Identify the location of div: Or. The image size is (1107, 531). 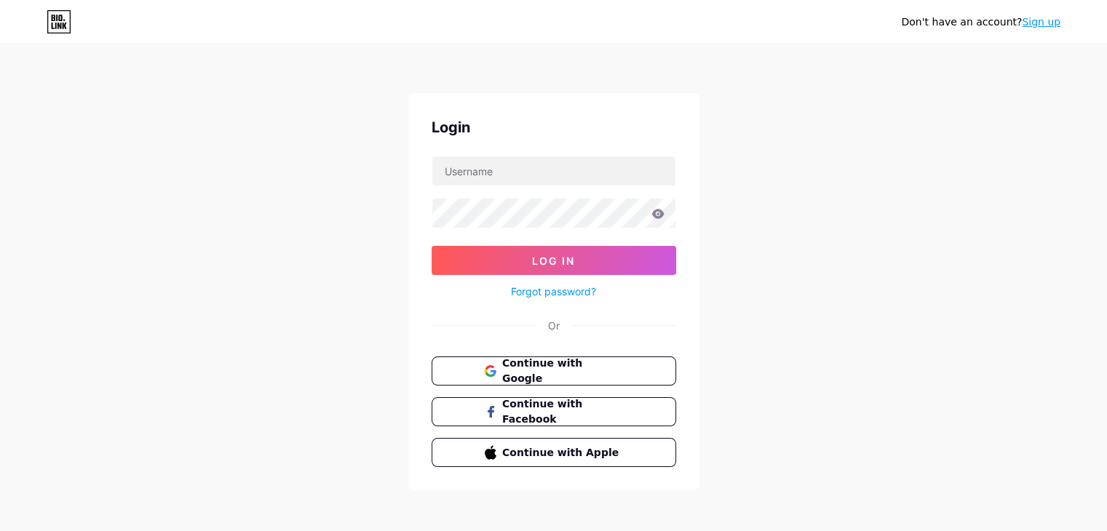
(554, 325).